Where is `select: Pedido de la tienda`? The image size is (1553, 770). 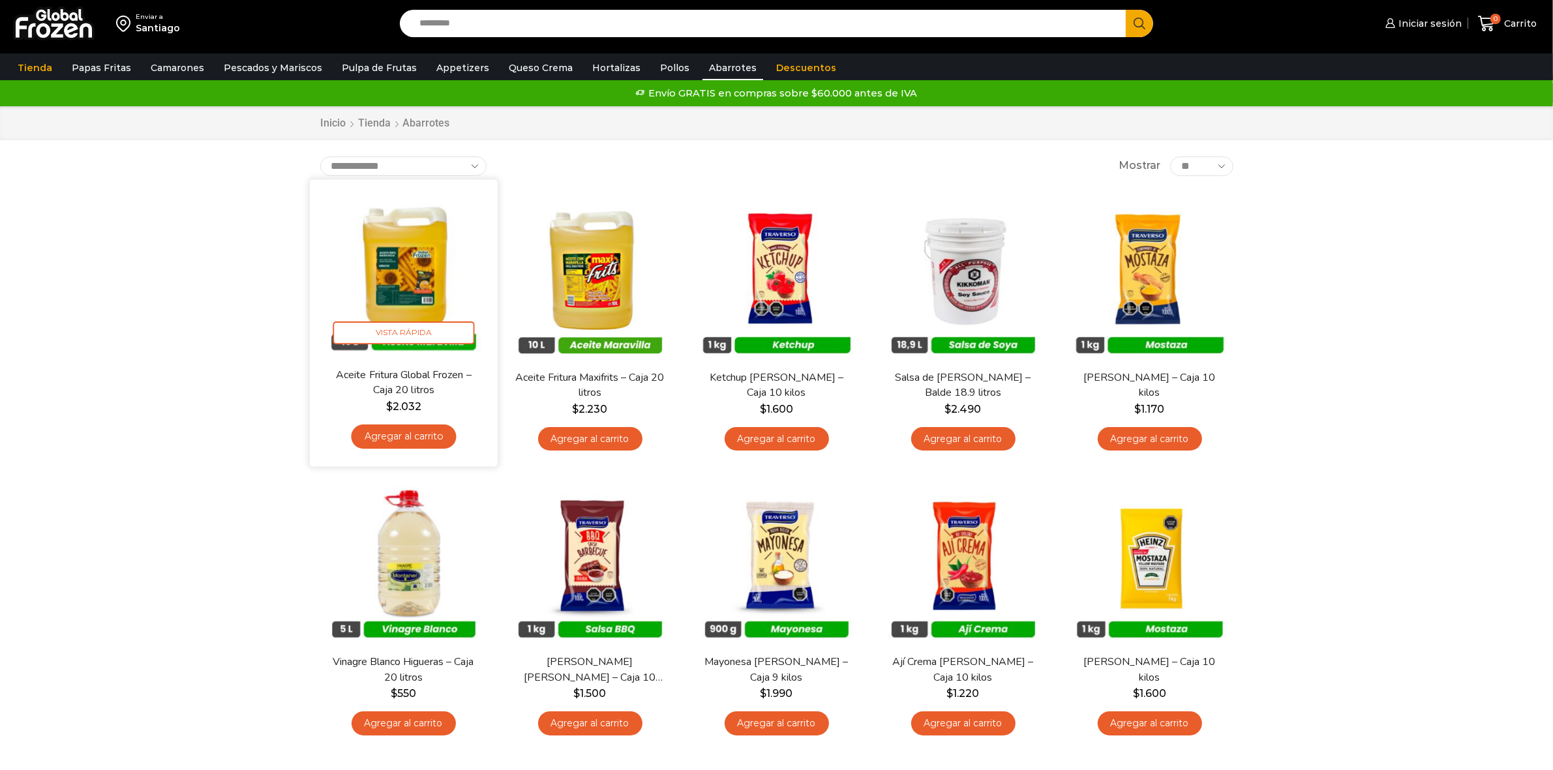 select: Pedido de la tienda is located at coordinates (403, 166).